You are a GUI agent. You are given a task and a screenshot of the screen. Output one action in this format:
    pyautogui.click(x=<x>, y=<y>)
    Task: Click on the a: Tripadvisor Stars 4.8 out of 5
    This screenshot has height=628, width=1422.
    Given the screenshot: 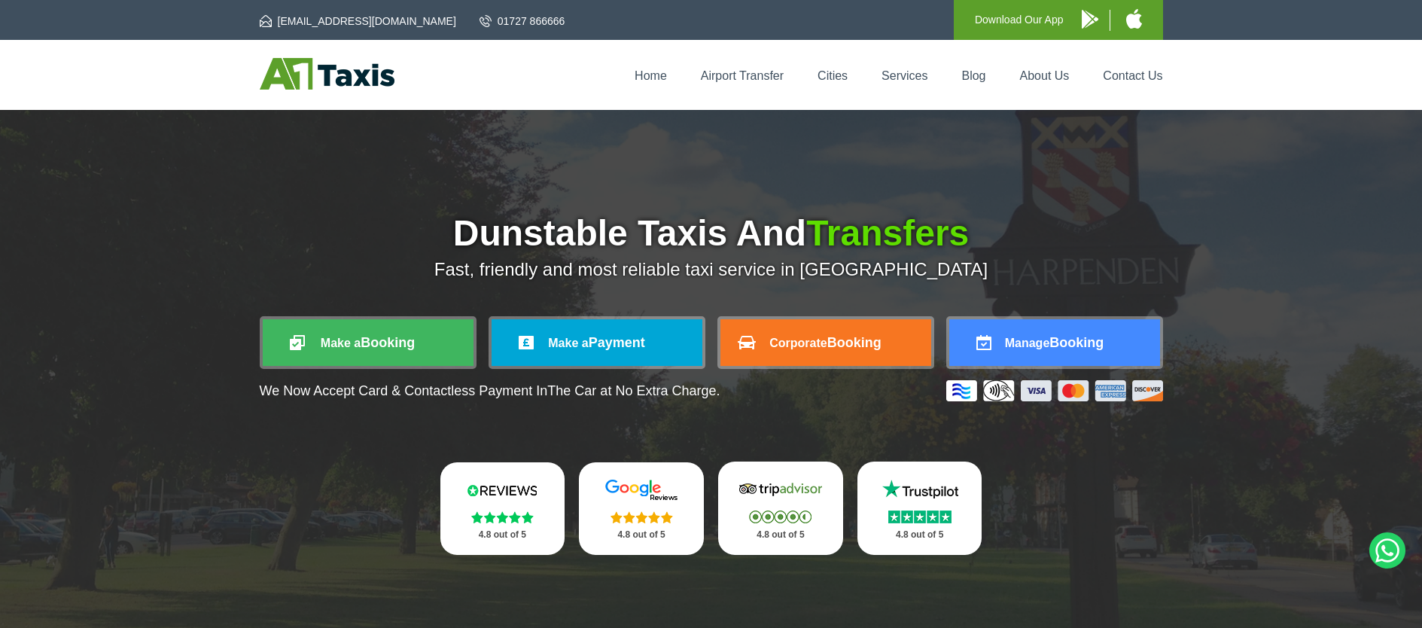 What is the action you would take?
    pyautogui.click(x=781, y=508)
    